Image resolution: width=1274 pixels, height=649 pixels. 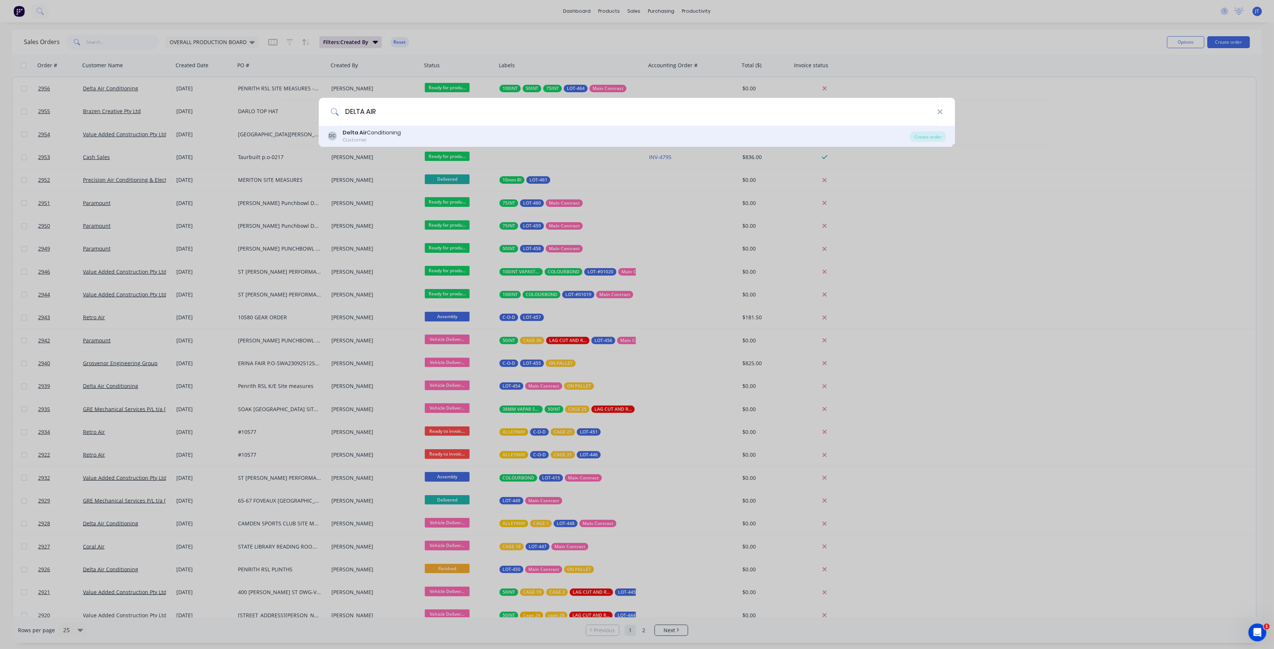 What do you see at coordinates (372, 140) in the screenshot?
I see `div: Customer` at bounding box center [372, 140].